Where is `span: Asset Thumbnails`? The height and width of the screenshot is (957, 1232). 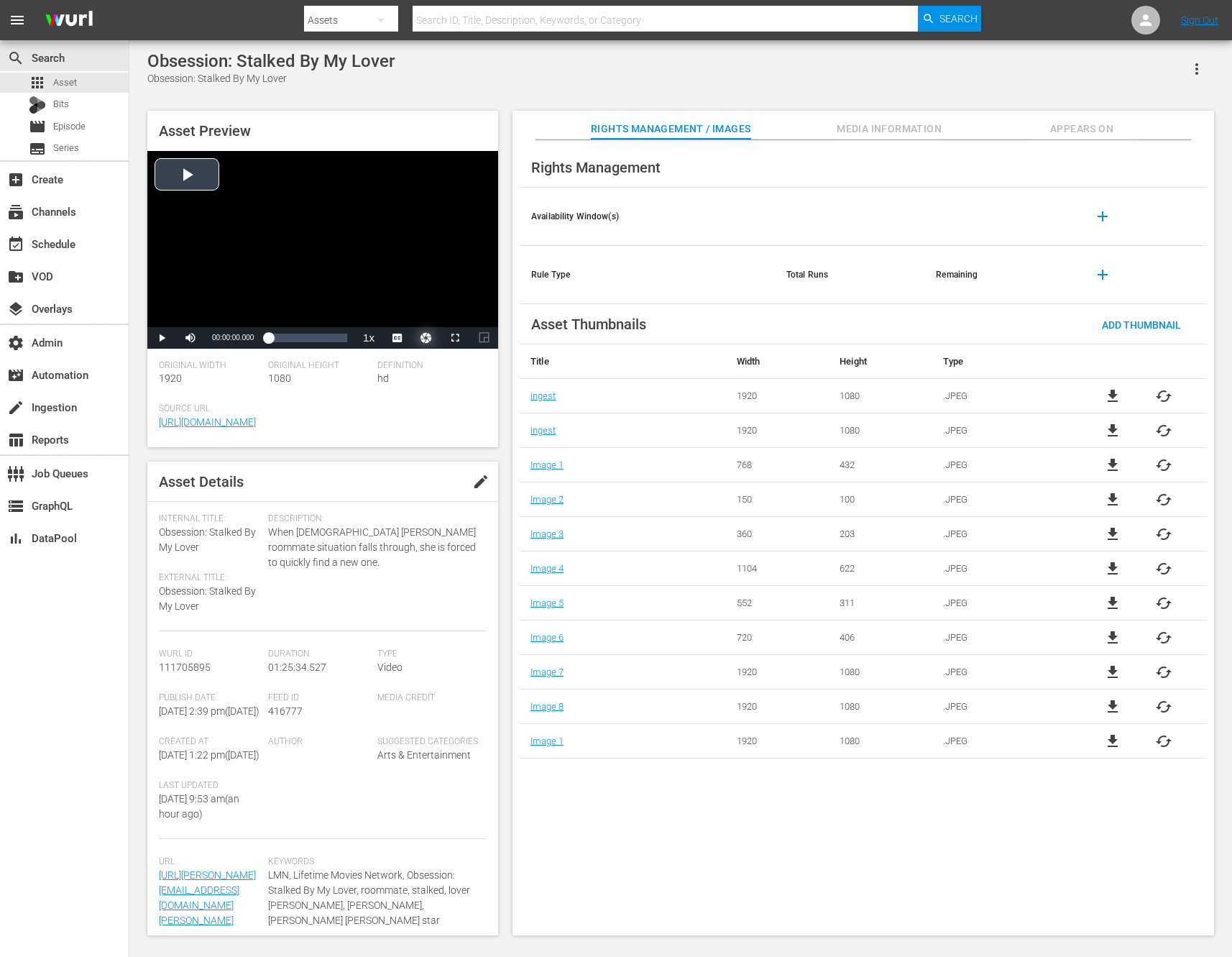
span: Asset Thumbnails is located at coordinates (589, 325).